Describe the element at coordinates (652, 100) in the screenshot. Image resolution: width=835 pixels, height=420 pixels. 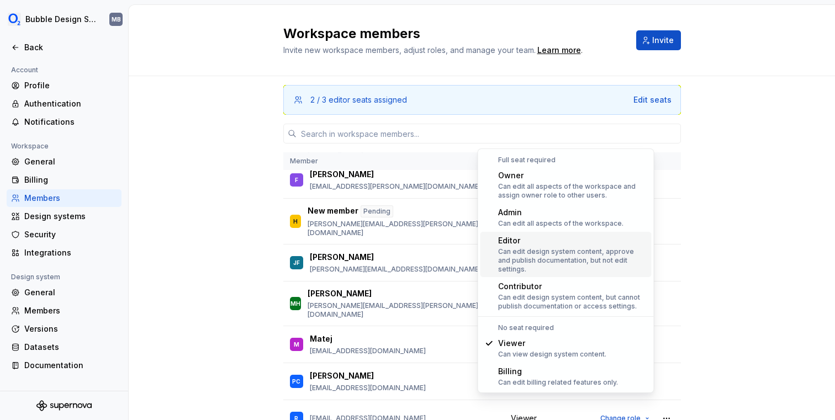
I see `button: Edit seats` at that location.